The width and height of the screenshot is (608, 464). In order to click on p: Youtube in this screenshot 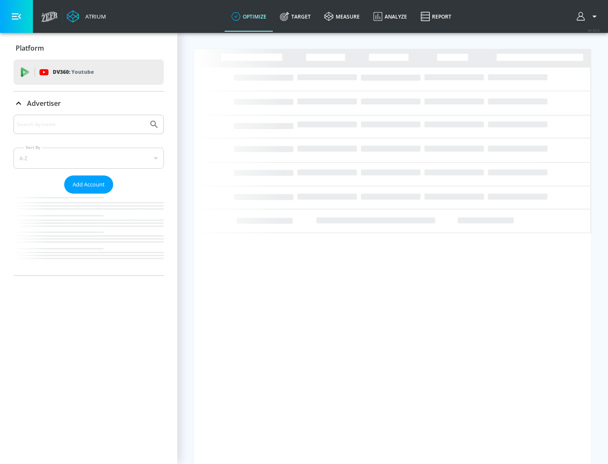, I will do `click(82, 72)`.